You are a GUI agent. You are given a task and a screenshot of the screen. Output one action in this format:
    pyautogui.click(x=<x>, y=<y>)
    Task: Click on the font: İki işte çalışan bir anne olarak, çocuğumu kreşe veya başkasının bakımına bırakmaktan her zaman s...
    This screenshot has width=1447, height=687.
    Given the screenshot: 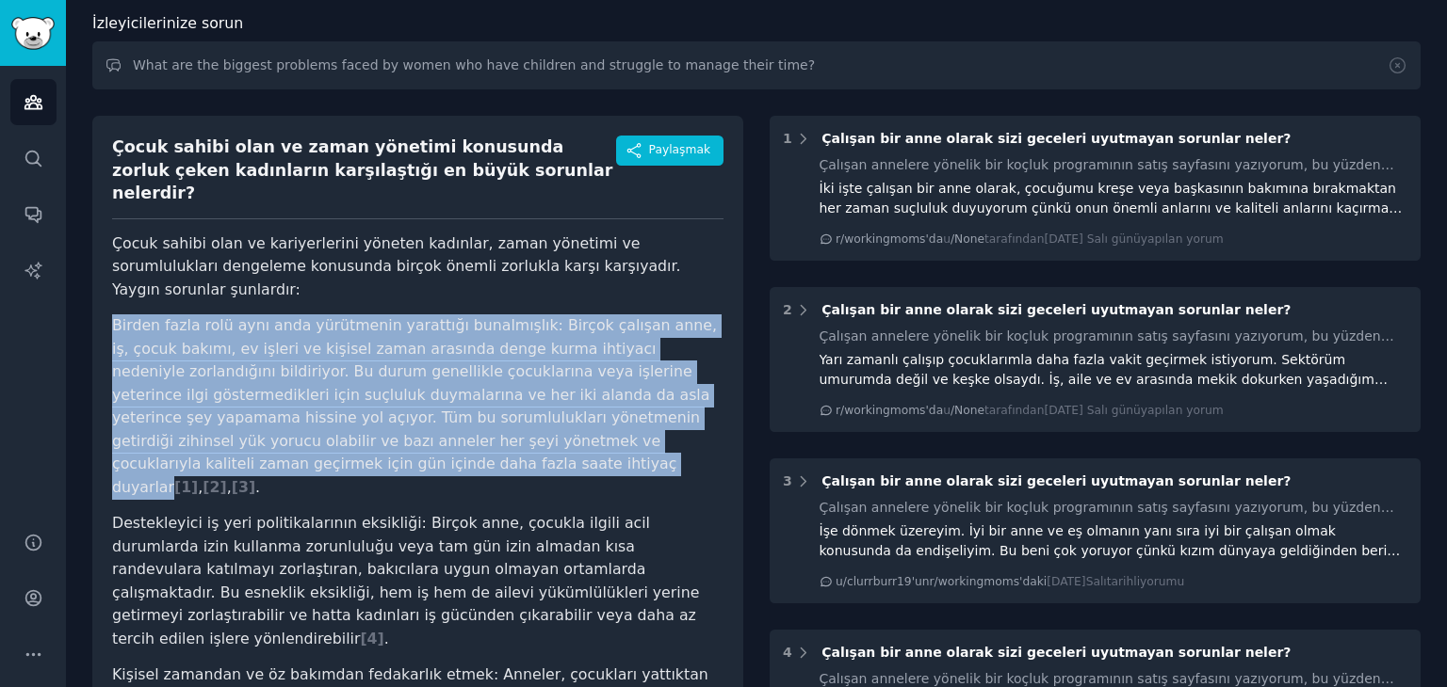 What is the action you would take?
    pyautogui.click(x=1111, y=257)
    